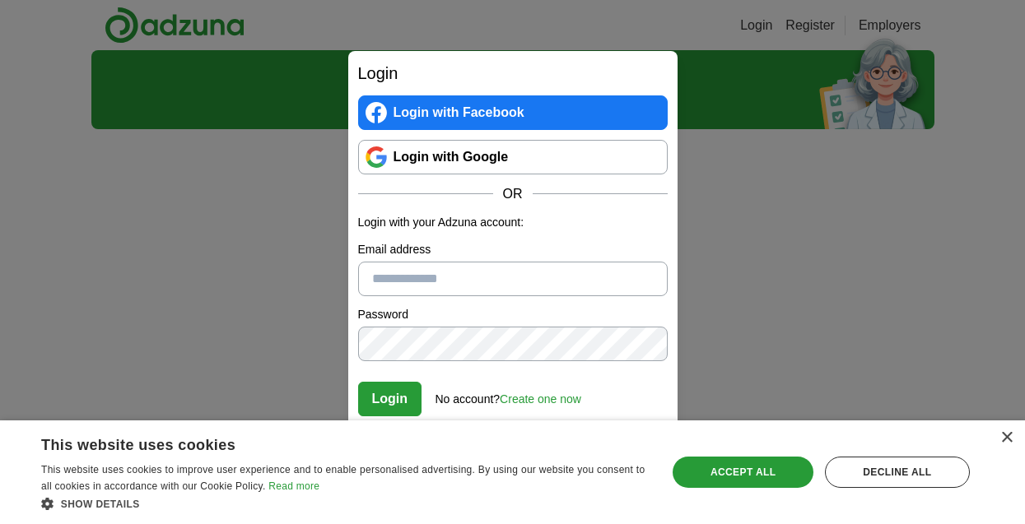 The image size is (1025, 524). I want to click on div: Close, so click(1006, 438).